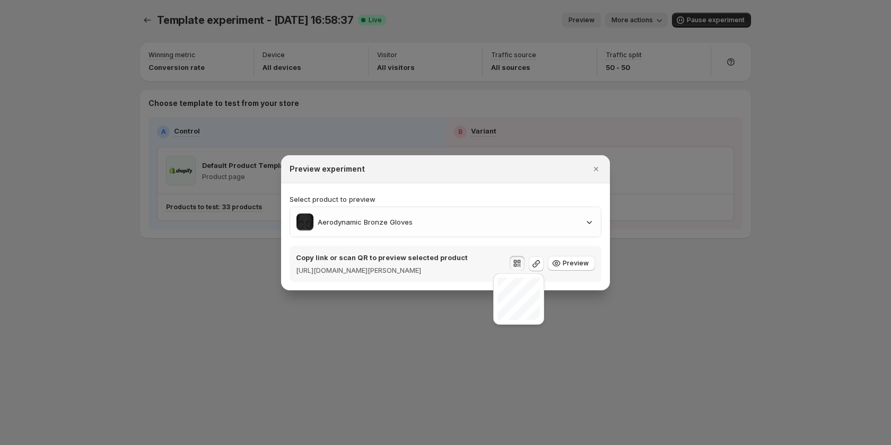 The height and width of the screenshot is (445, 891). I want to click on img: Aerodynamic Bronze Gloves, so click(305, 222).